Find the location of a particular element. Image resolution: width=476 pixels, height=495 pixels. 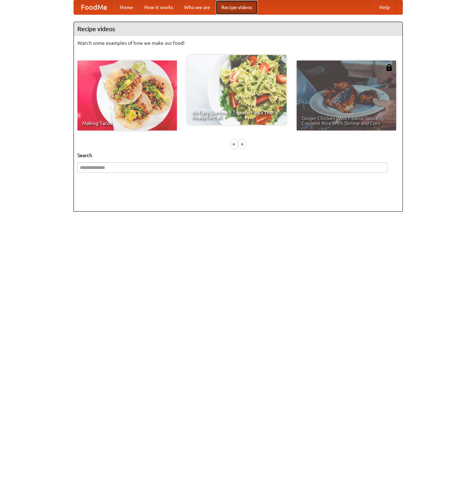

a: An Easy, Summery Tomato Pasta That's Ready for Fall is located at coordinates (237, 90).